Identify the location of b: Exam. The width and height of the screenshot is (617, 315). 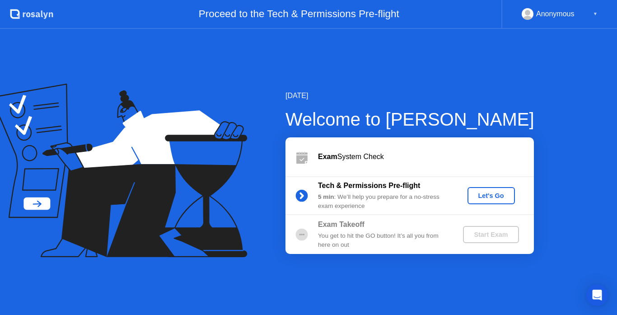
(327, 156).